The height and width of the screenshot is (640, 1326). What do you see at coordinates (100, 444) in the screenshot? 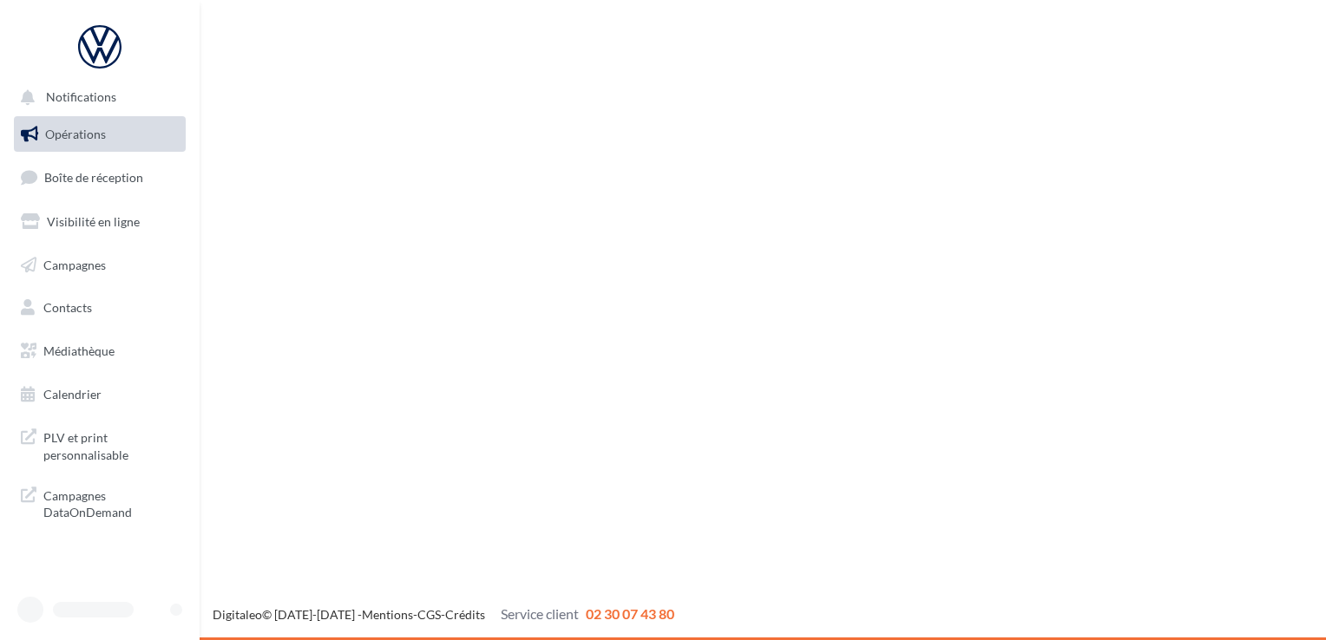
I see `a: PLV et print personnalisable` at bounding box center [100, 444].